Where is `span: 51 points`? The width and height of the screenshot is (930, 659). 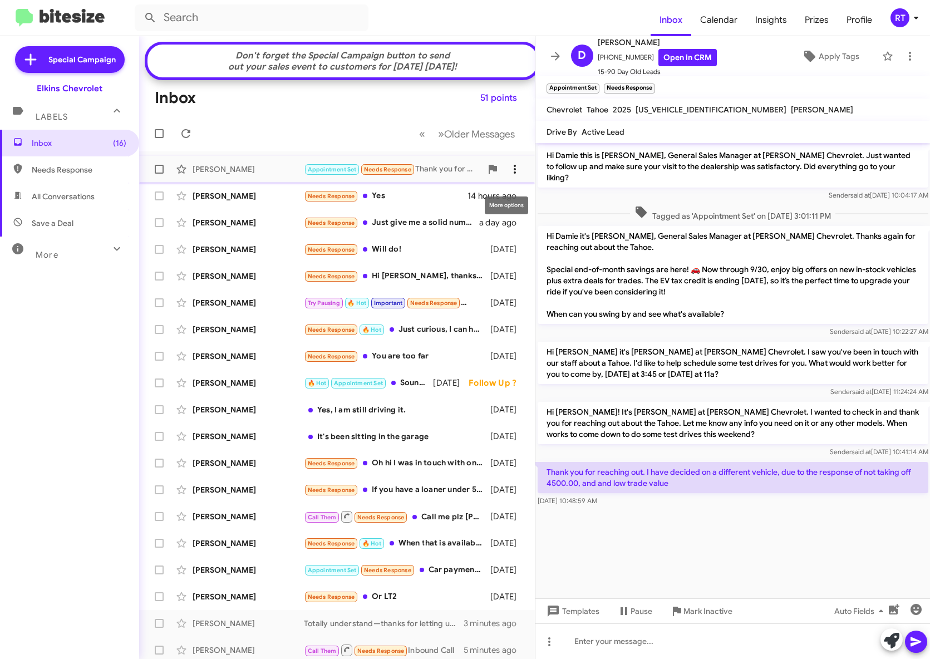 span: 51 points is located at coordinates (499, 98).